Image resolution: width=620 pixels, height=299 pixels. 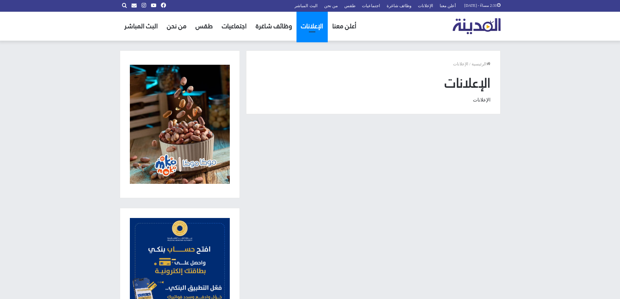 What do you see at coordinates (234, 26) in the screenshot?
I see `a: اجتماعيات` at bounding box center [234, 26].